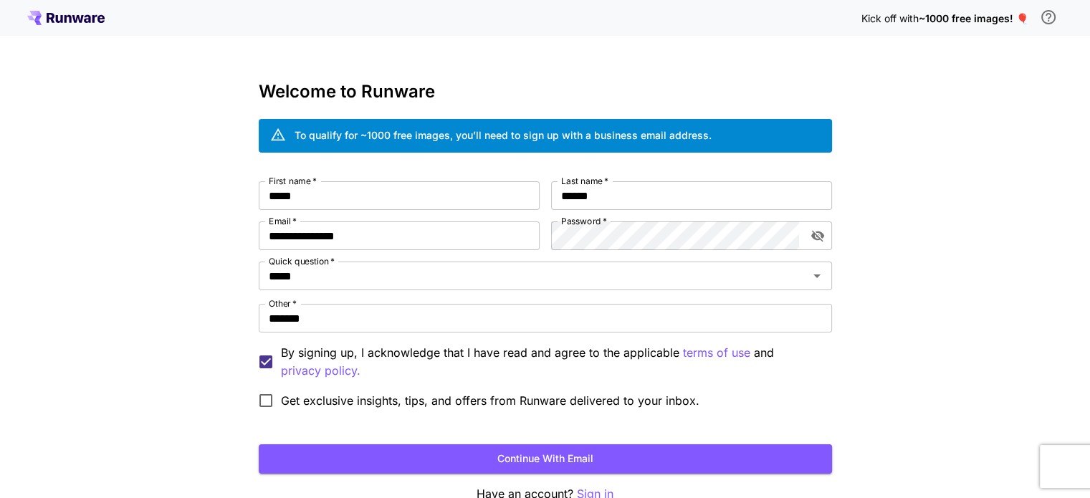 The height and width of the screenshot is (498, 1090). Describe the element at coordinates (973, 18) in the screenshot. I see `span: ~1000 free images! 🎈` at that location.